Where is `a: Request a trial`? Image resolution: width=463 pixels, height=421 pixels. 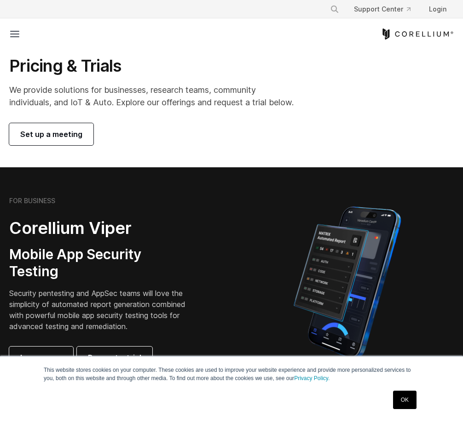
a: Request a trial is located at coordinates (114, 358).